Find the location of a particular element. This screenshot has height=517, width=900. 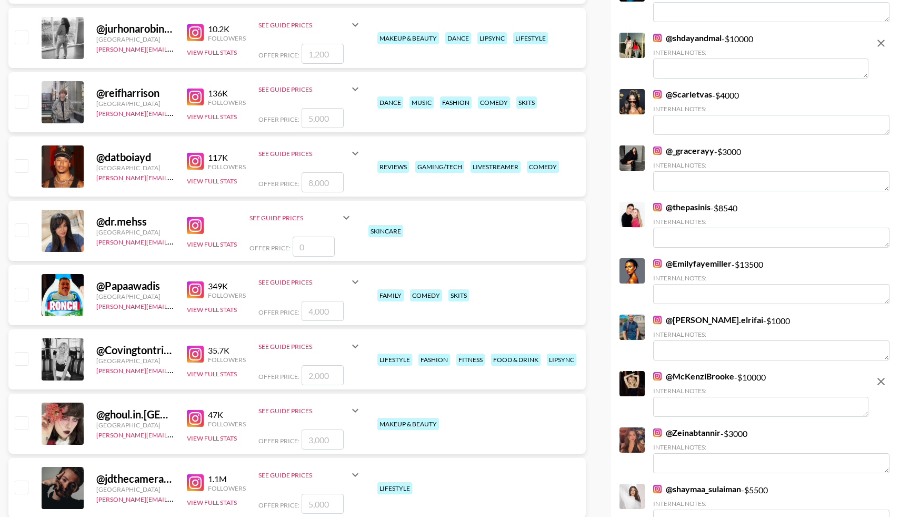

div: 10.2K is located at coordinates (227, 29).